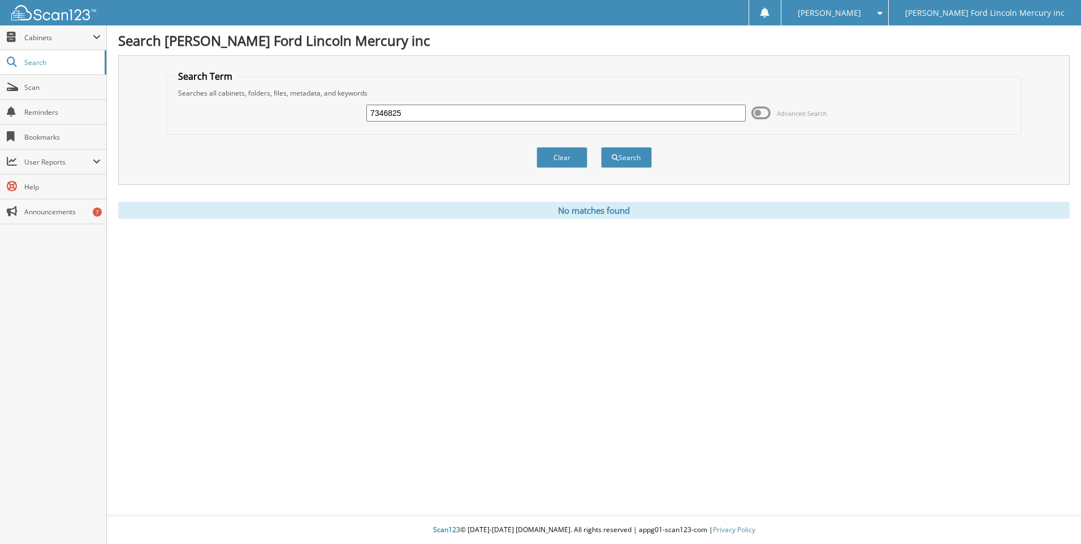 Image resolution: width=1081 pixels, height=544 pixels. Describe the element at coordinates (1053, 517) in the screenshot. I see `div: Chat Widget` at that location.